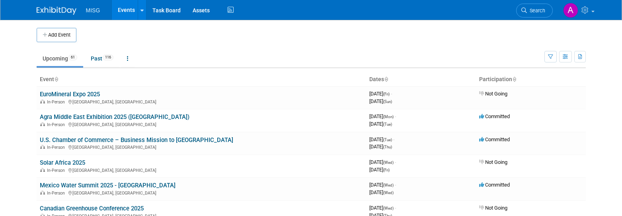 The height and width of the screenshot is (216, 622). What do you see at coordinates (91, 208) in the screenshot?
I see `a: Canadian Greenhouse Conference 2025` at bounding box center [91, 208].